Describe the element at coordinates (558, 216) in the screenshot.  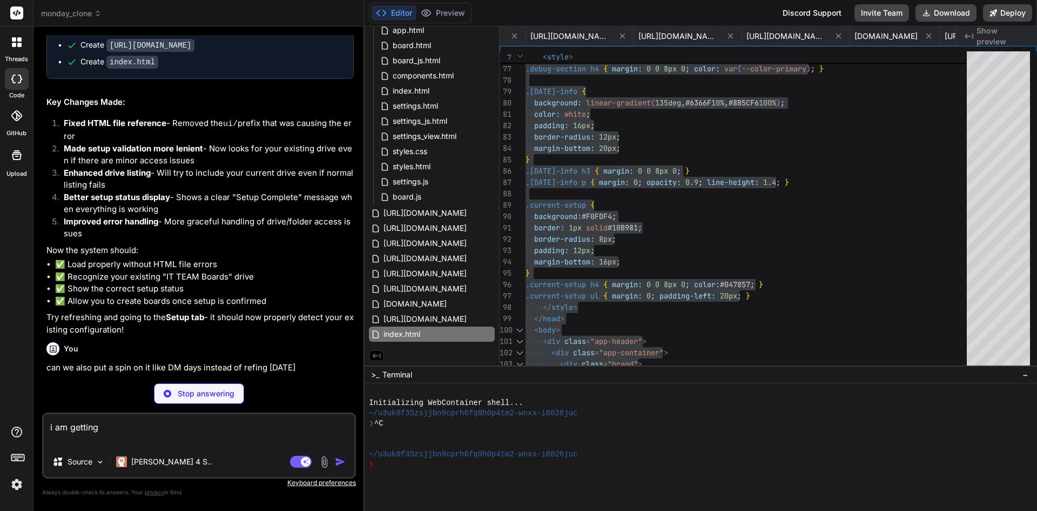
I see `span: background:` at that location.